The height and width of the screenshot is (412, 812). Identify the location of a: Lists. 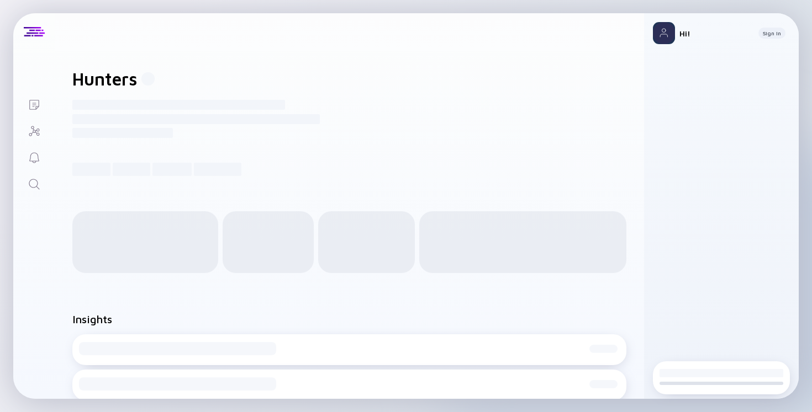
(34, 104).